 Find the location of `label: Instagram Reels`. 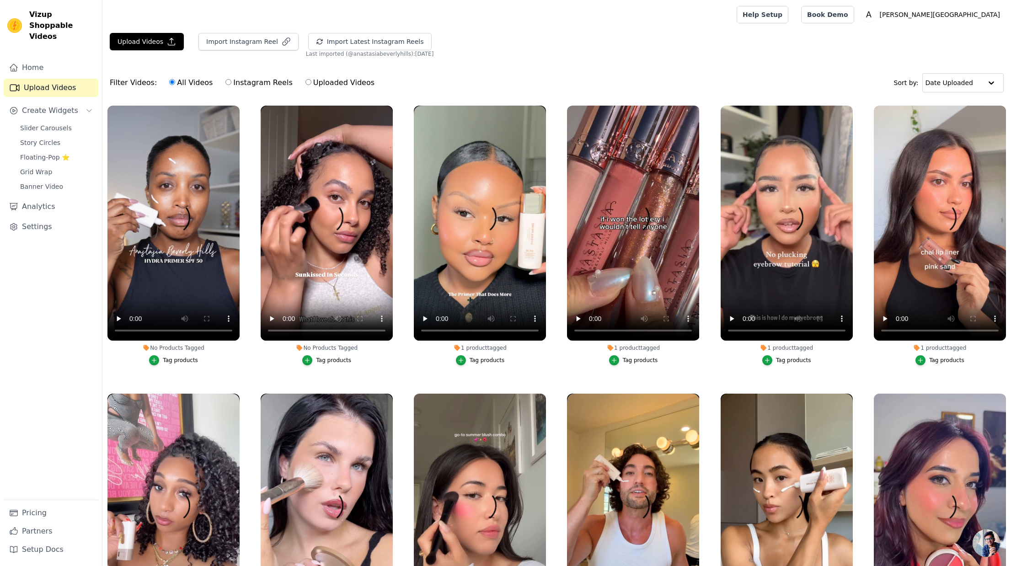

label: Instagram Reels is located at coordinates (259, 83).